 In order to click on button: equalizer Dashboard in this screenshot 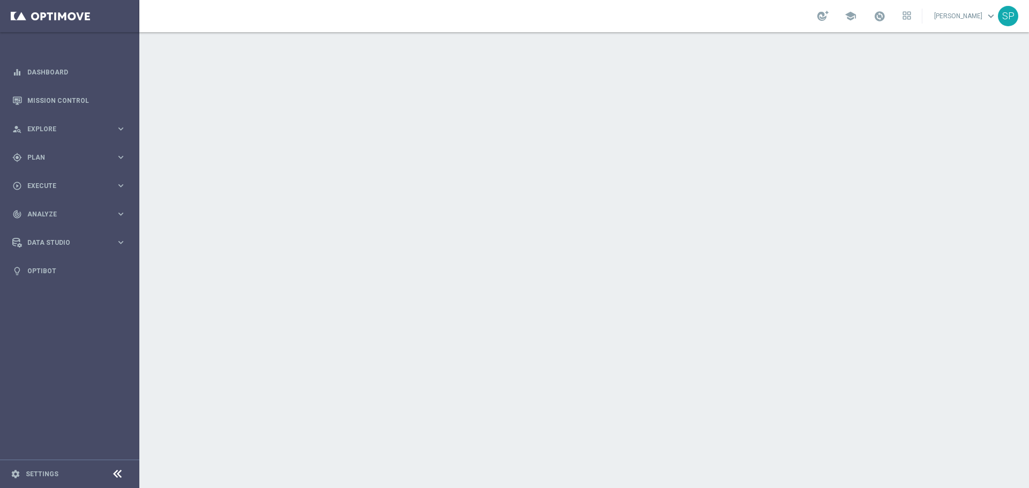, I will do `click(69, 72)`.